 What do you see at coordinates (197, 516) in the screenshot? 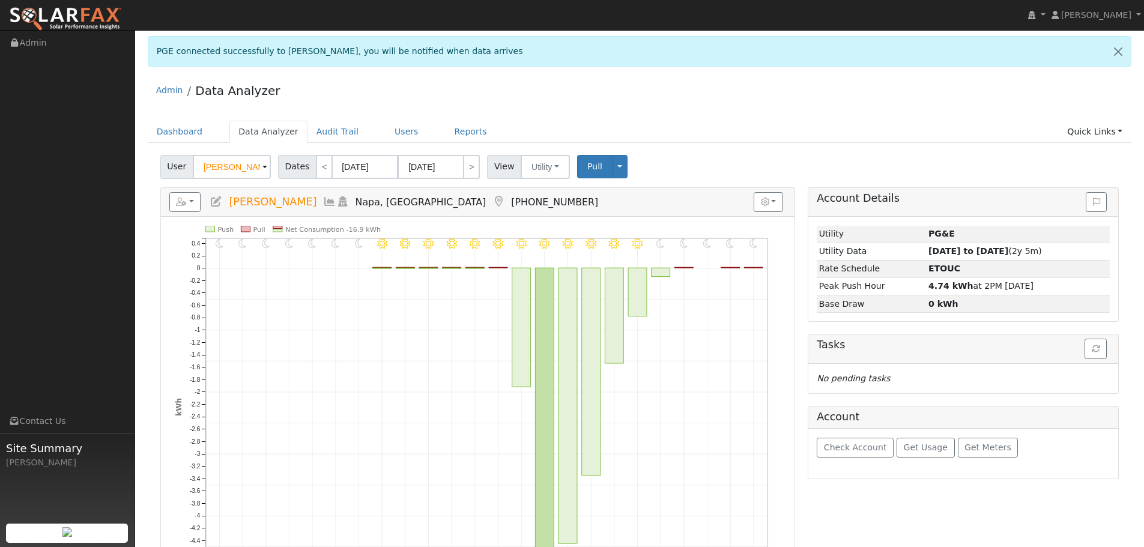
I see `text: -4` at bounding box center [197, 516].